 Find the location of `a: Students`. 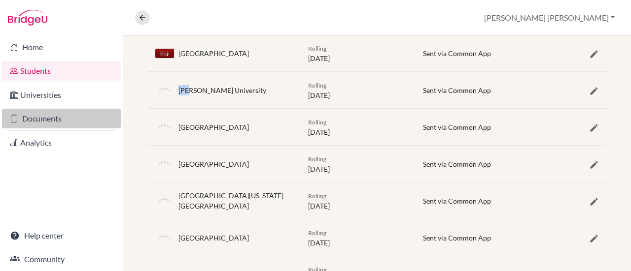

a: Students is located at coordinates (61, 71).